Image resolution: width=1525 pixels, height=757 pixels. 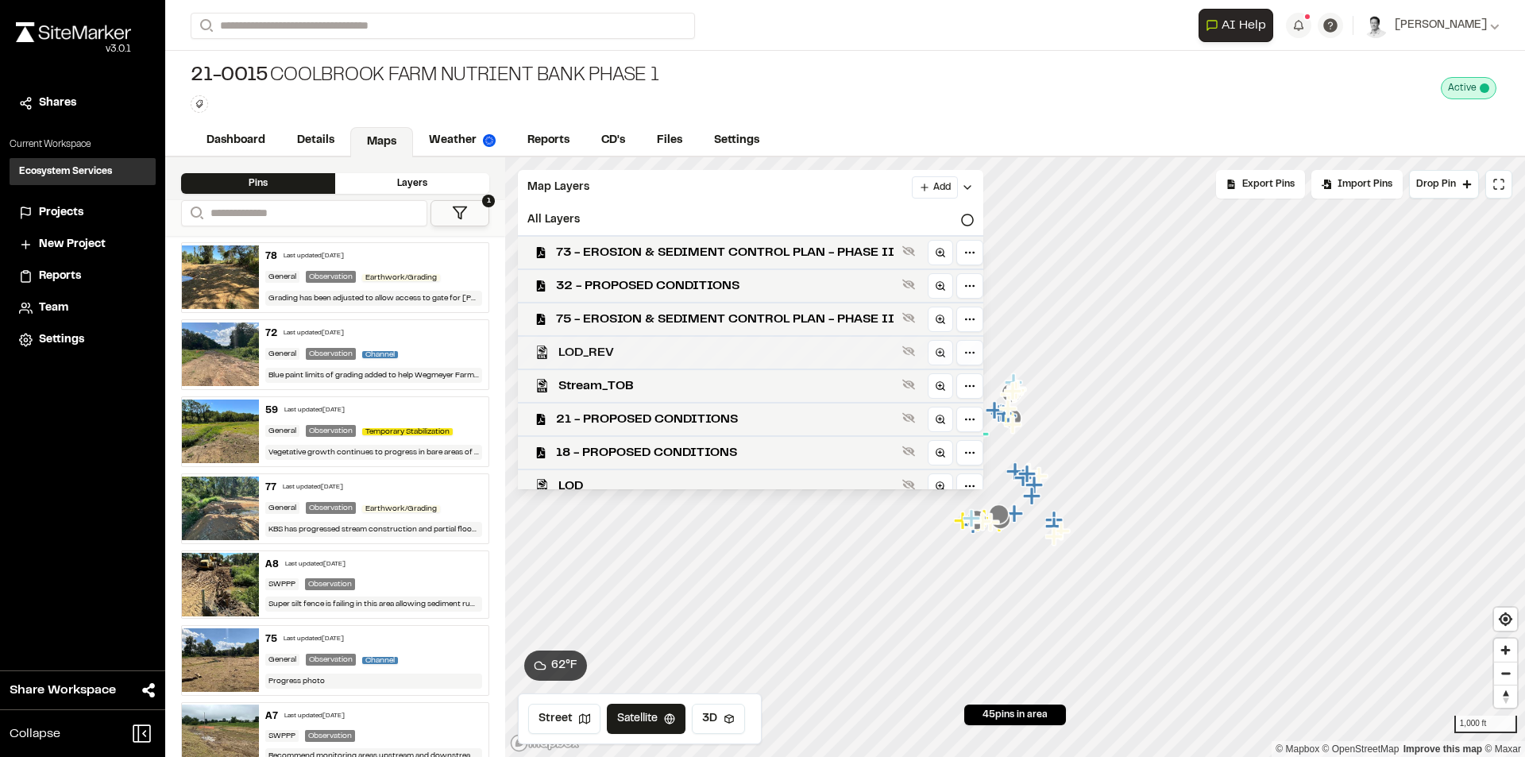 I want to click on p: Current Workspace, so click(x=83, y=145).